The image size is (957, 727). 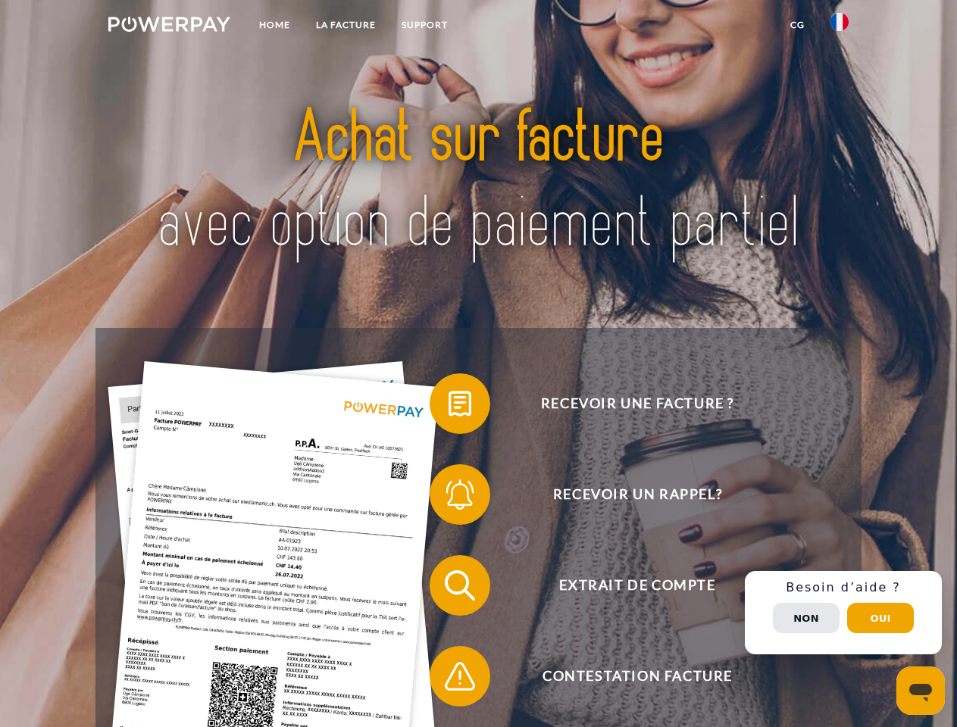 What do you see at coordinates (627, 586) in the screenshot?
I see `button: Extrait de compte` at bounding box center [627, 586].